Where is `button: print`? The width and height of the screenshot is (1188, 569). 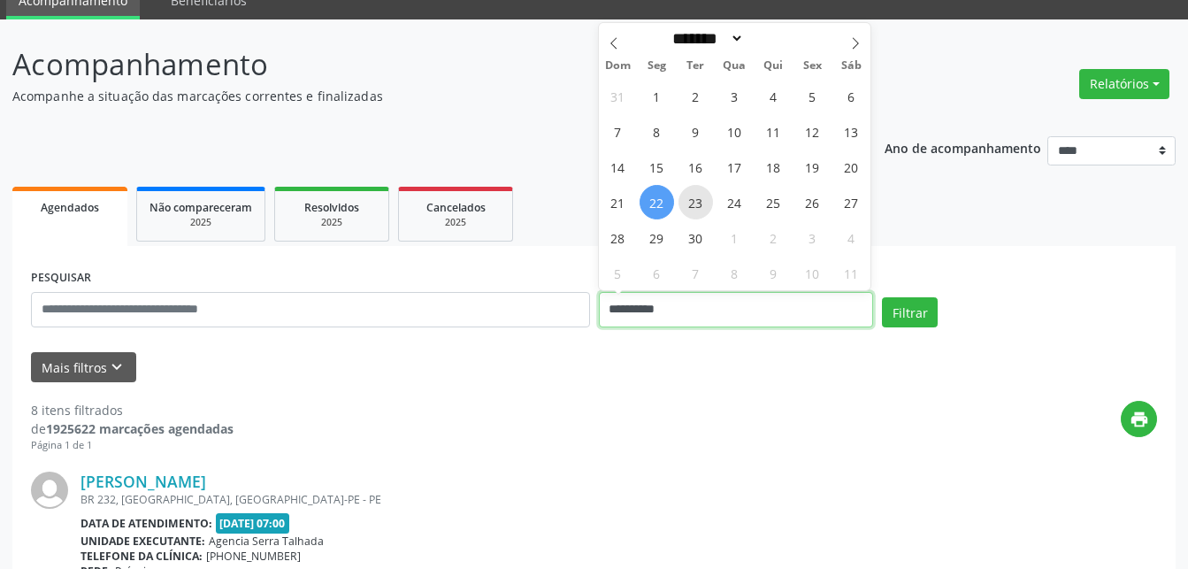
button: print is located at coordinates (1138, 418).